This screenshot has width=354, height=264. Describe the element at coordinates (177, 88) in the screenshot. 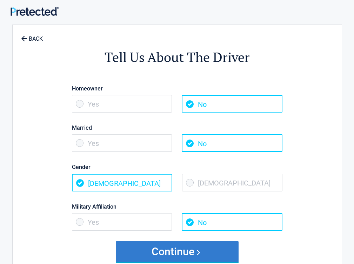

I see `label: Homeowner` at that location.